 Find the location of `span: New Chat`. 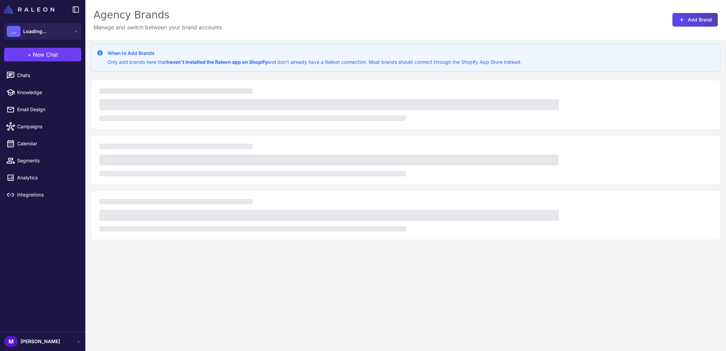

span: New Chat is located at coordinates (45, 55).